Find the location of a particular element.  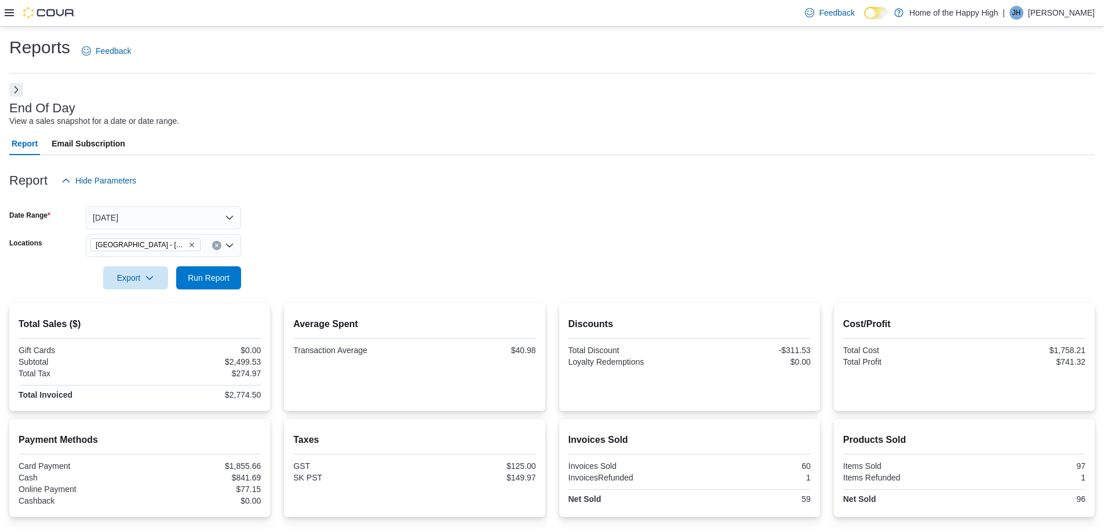

div: $125.00 is located at coordinates (476, 466).